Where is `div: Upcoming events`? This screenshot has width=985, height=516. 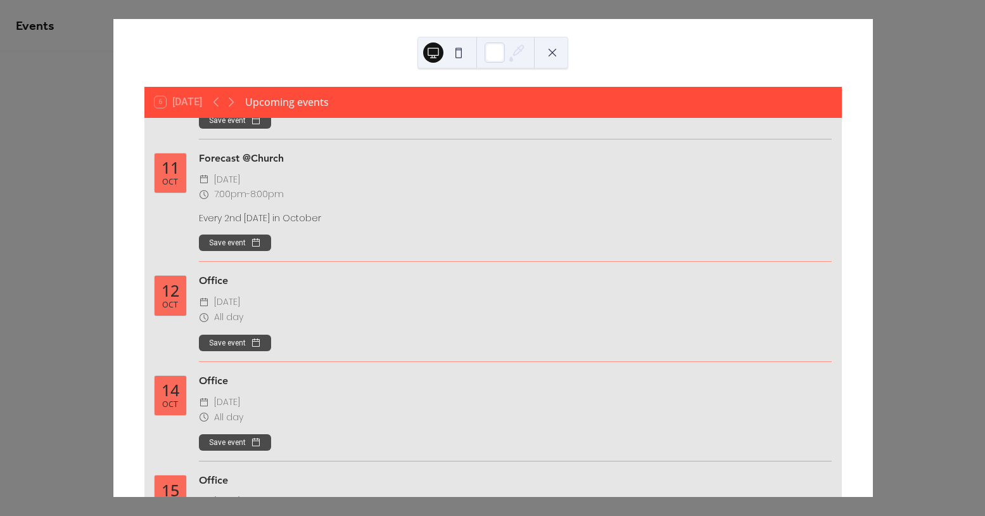
div: Upcoming events is located at coordinates (287, 102).